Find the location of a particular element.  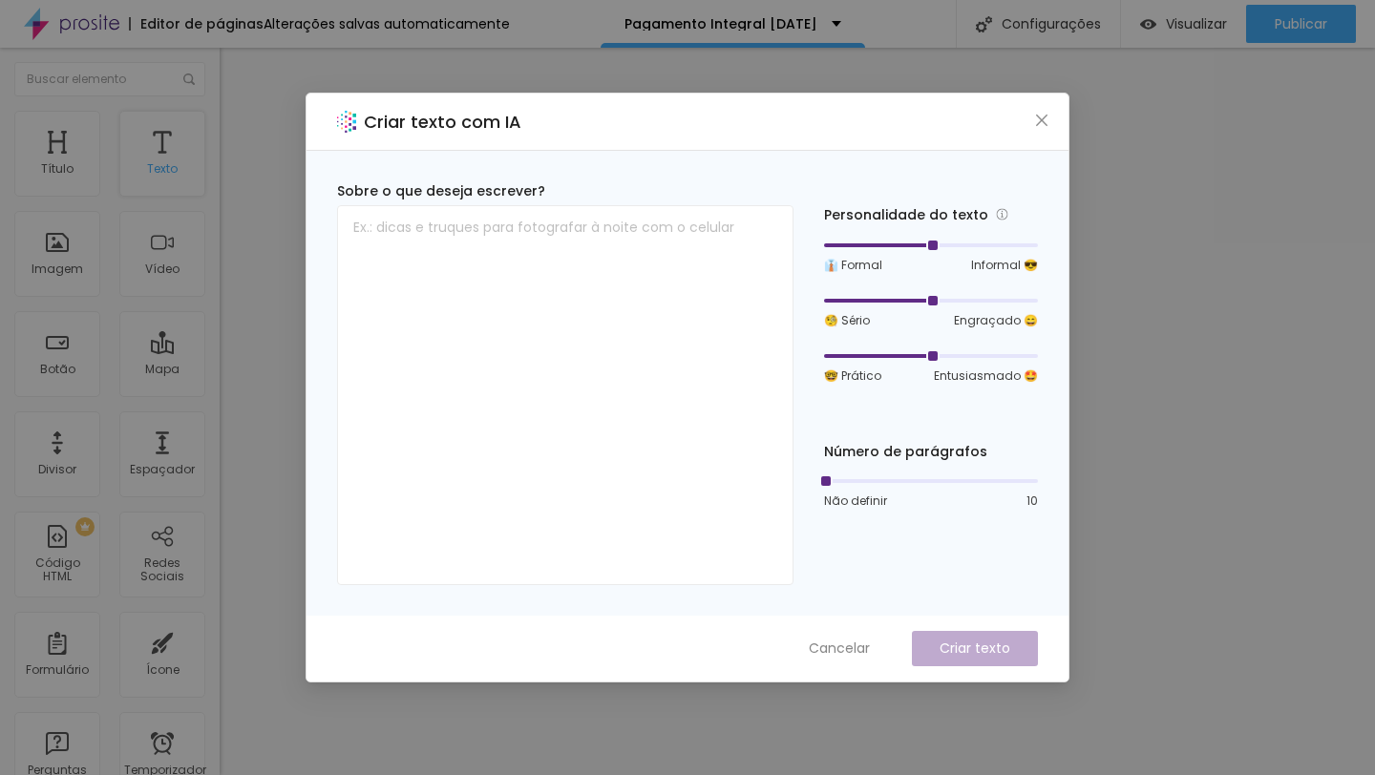

font: Texto is located at coordinates (162, 168).